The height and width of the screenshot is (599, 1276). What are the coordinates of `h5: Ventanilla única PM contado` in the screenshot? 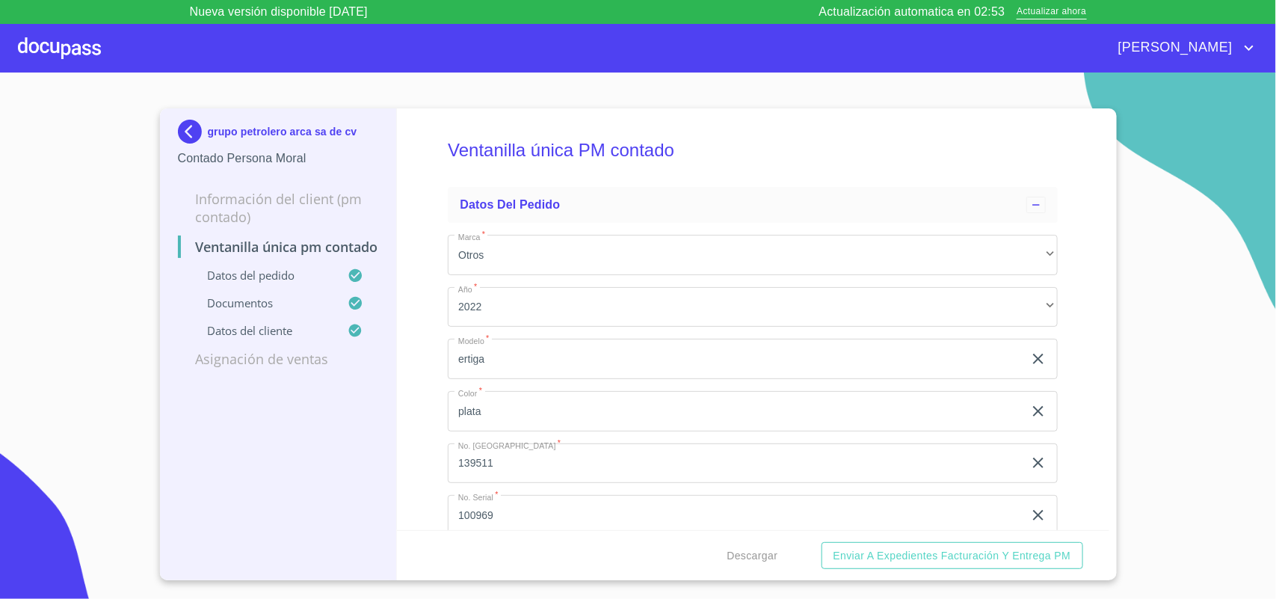 It's located at (753, 150).